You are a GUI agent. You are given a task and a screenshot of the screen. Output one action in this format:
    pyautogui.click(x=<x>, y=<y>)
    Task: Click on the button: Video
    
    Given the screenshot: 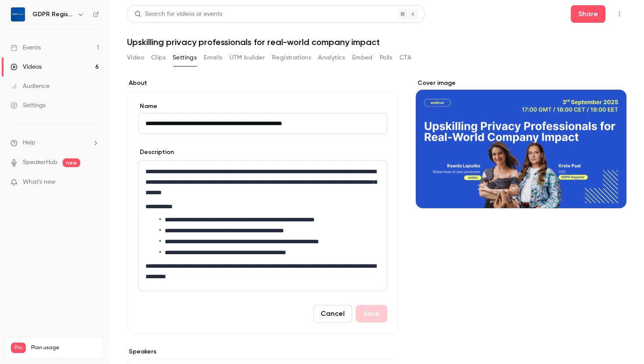 What is the action you would take?
    pyautogui.click(x=135, y=58)
    